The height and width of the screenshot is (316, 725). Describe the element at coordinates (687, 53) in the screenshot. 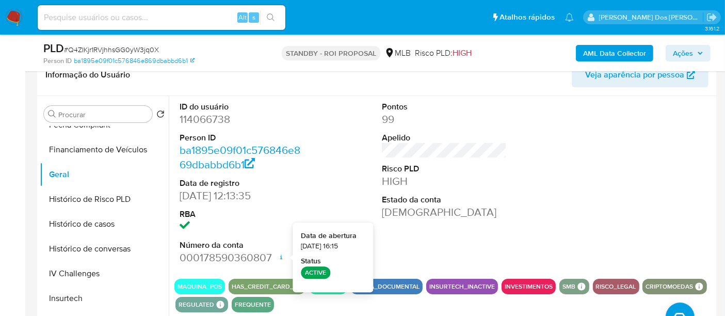

I see `button: Ações` at that location.